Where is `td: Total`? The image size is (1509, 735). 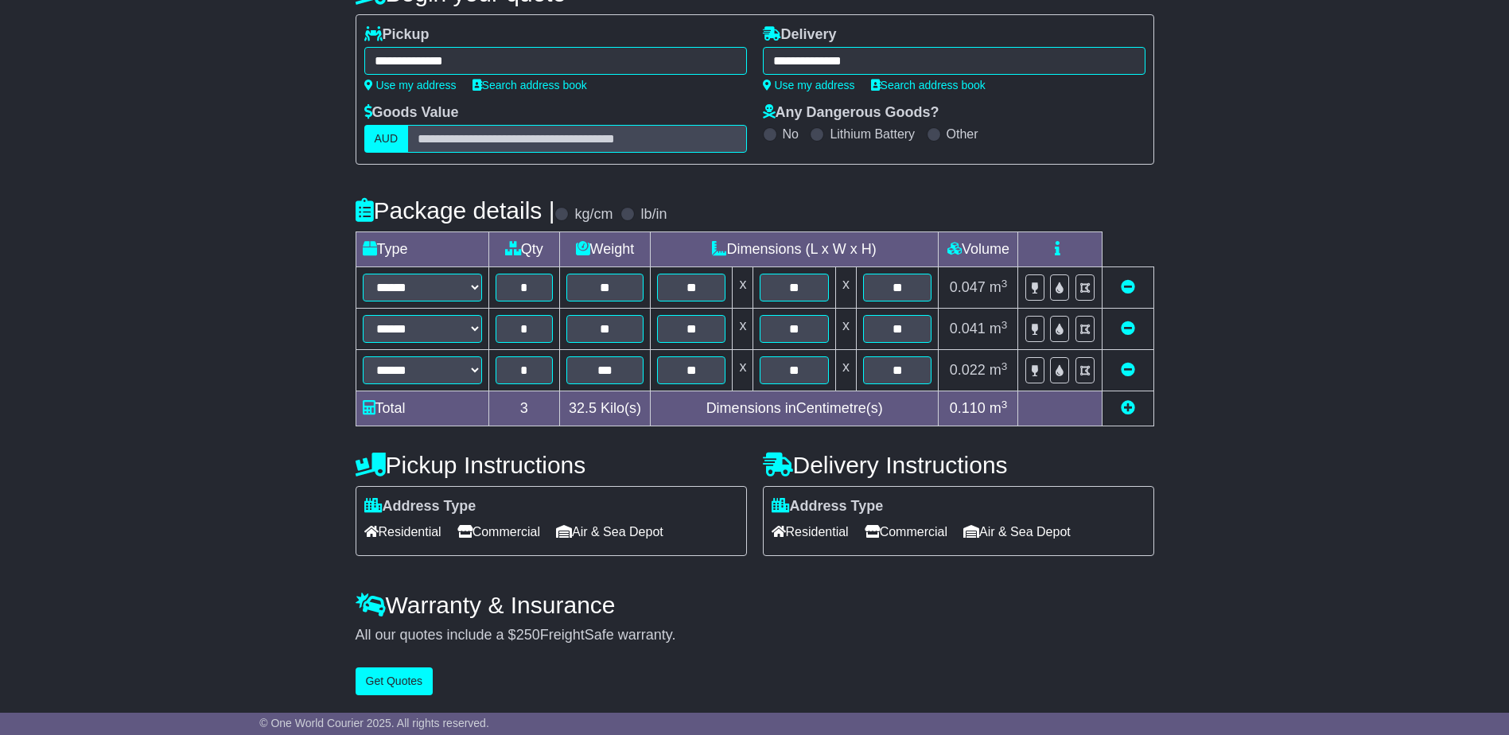
td: Total is located at coordinates (422, 409).